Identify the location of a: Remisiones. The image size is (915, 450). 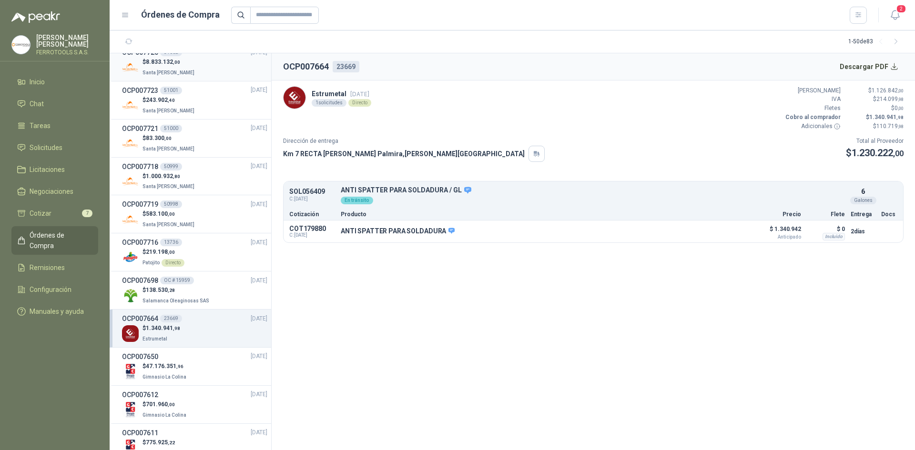
(55, 268).